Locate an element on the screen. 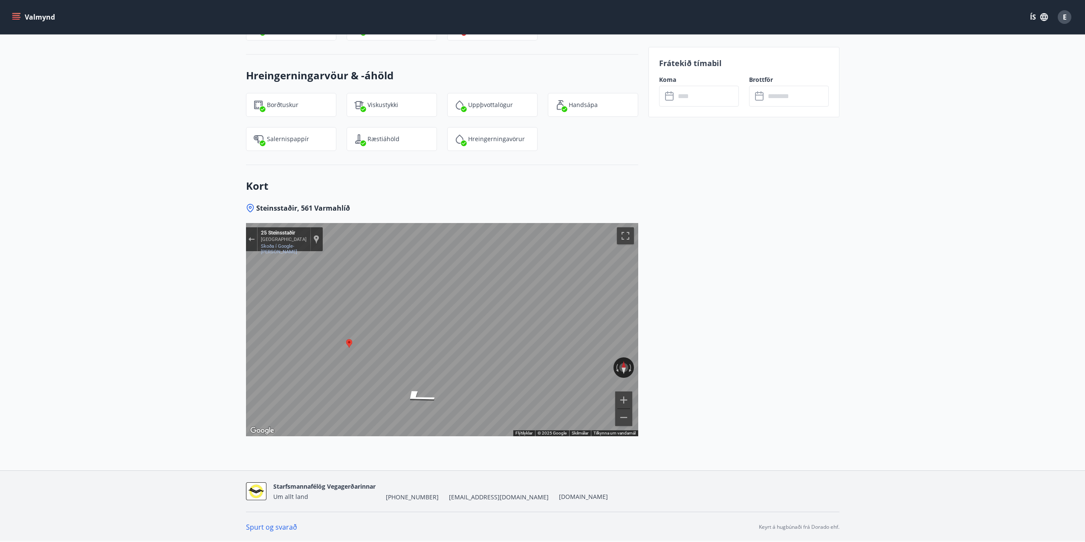  a: Spurt og svarað is located at coordinates (272, 527).